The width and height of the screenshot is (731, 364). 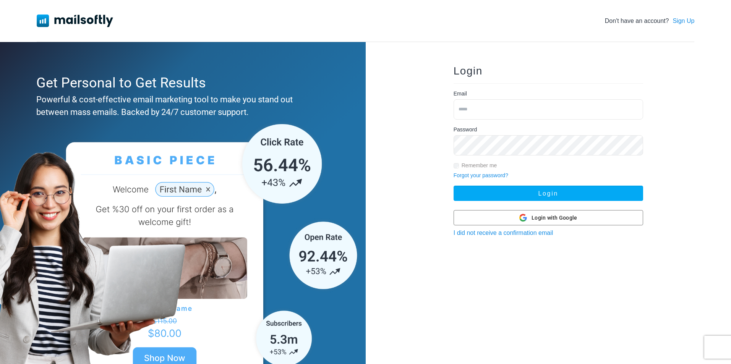 What do you see at coordinates (181, 83) in the screenshot?
I see `div: Get Personal to Get Results` at bounding box center [181, 83].